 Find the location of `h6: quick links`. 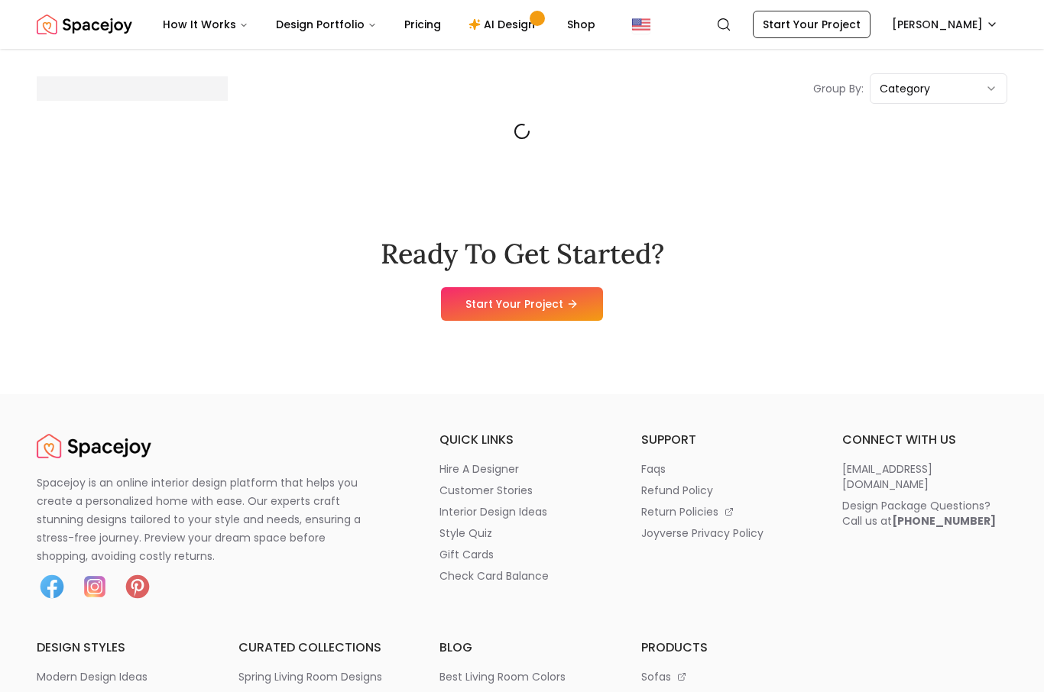

h6: quick links is located at coordinates (522, 440).